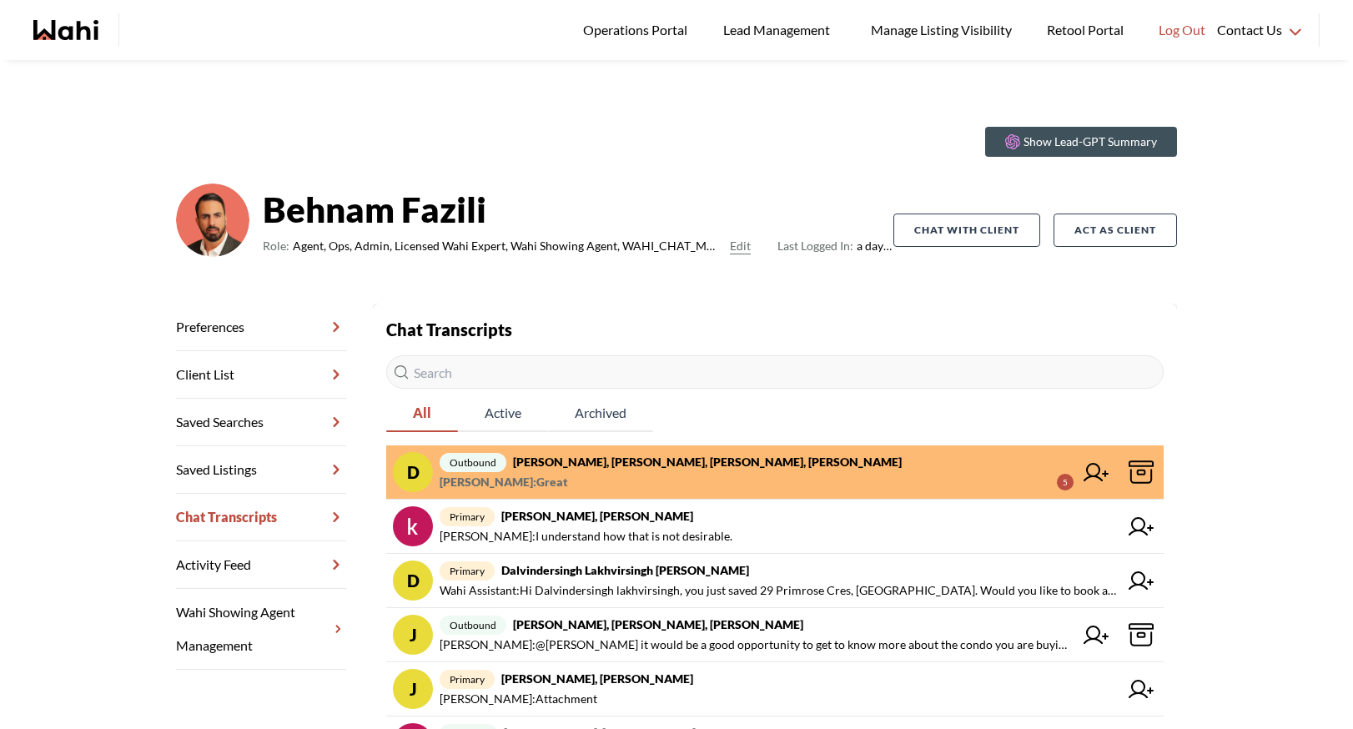 The height and width of the screenshot is (729, 1353). What do you see at coordinates (413, 526) in the screenshot?
I see `img: chat avatar` at bounding box center [413, 526].